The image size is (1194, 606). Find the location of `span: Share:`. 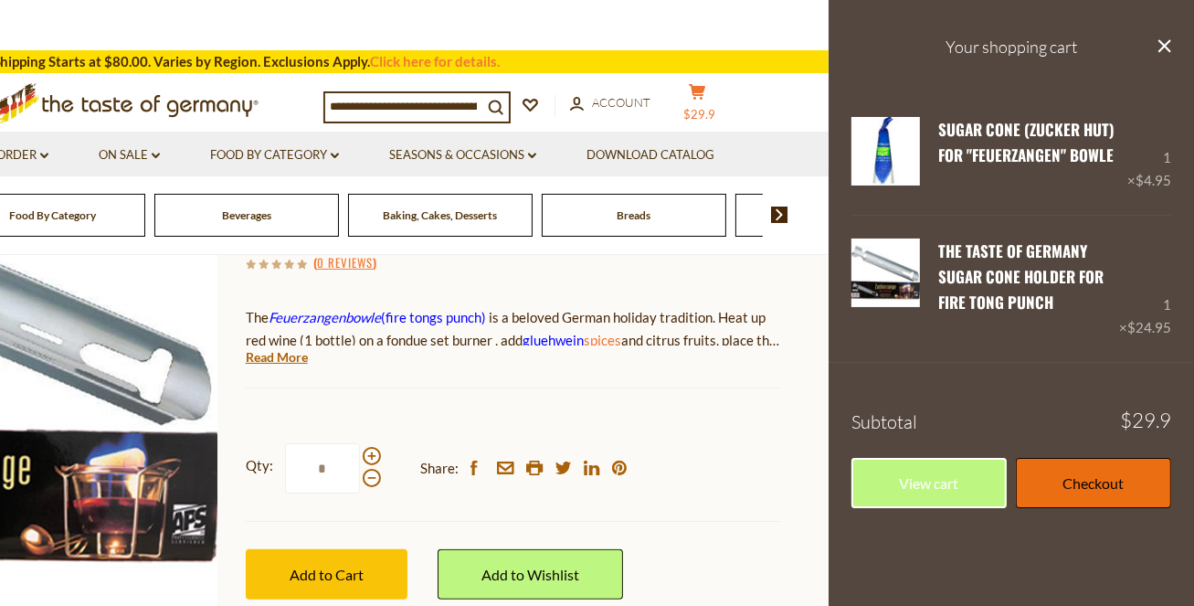

span: Share: is located at coordinates (439, 468).